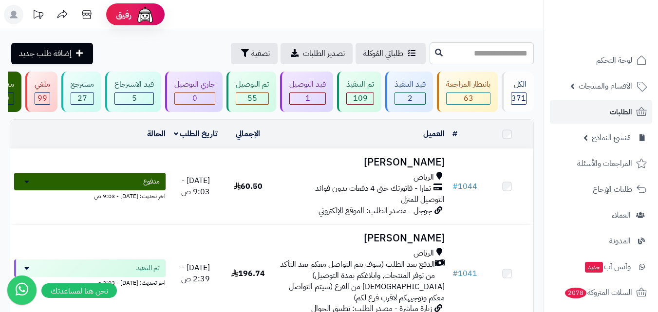 The width and height of the screenshot is (658, 312). Describe the element at coordinates (601, 189) in the screenshot. I see `a: طلبات الإرجاع` at that location.